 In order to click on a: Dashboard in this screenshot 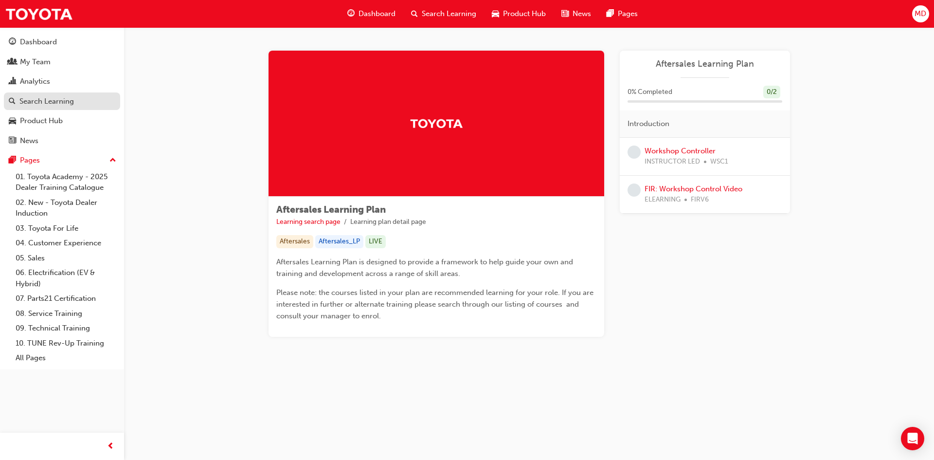, I will do `click(62, 42)`.